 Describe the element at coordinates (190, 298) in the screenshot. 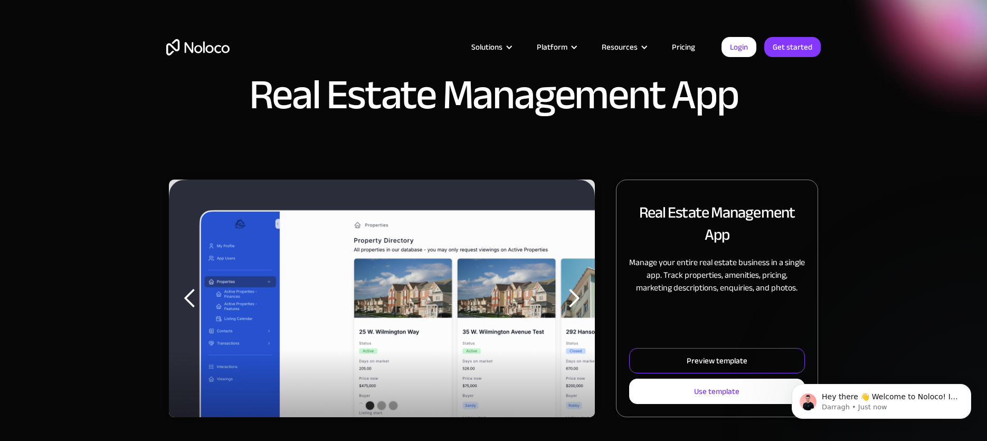

I see `div: previous slide` at that location.